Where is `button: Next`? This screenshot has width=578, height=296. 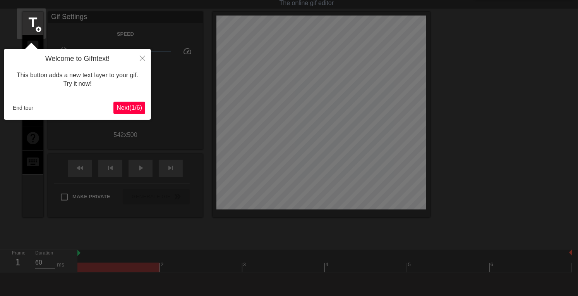 button: Next is located at coordinates (129, 108).